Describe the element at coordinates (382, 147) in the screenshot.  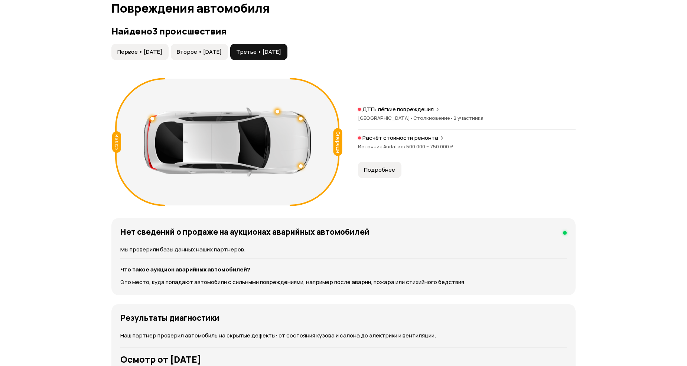
I see `span: Источник Audatex` at that location.